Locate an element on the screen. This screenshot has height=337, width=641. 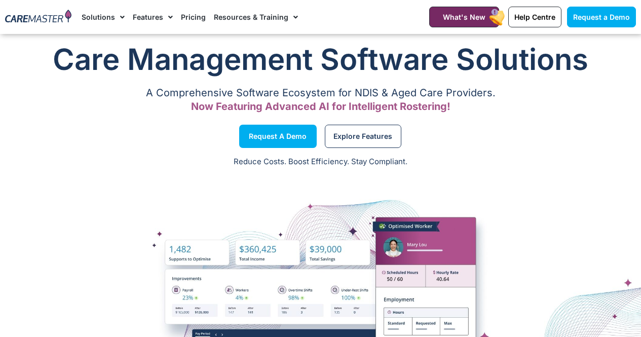
h1: Care Management Software Solutions is located at coordinates (320, 59).